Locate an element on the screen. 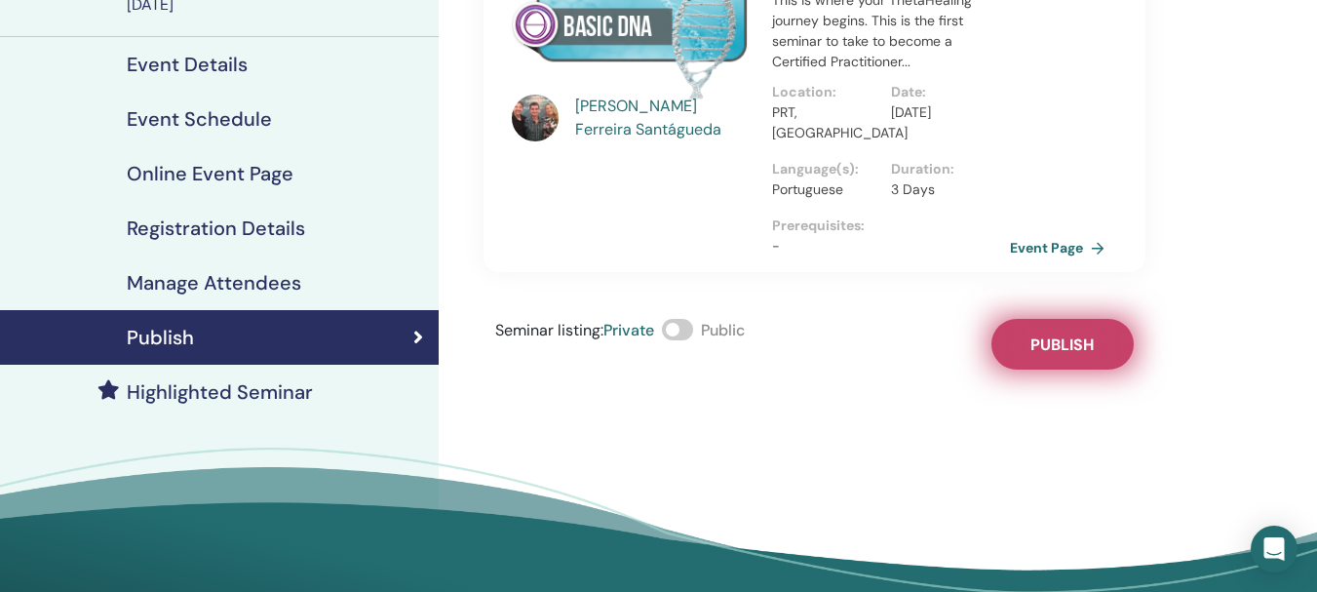  h4: Publish is located at coordinates (160, 337).